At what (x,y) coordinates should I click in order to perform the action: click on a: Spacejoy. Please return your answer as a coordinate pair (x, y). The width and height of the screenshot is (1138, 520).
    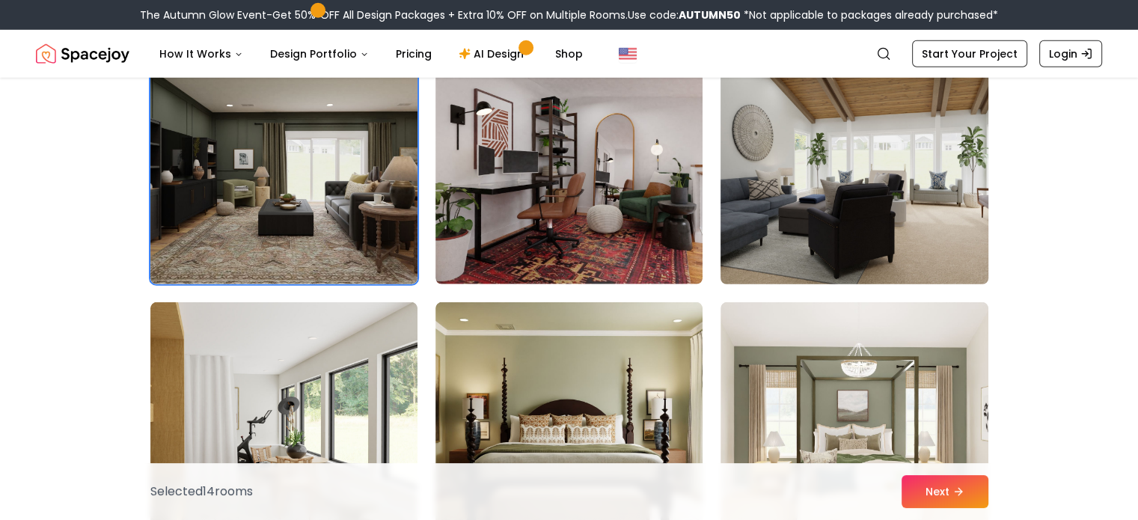
    Looking at the image, I should click on (82, 54).